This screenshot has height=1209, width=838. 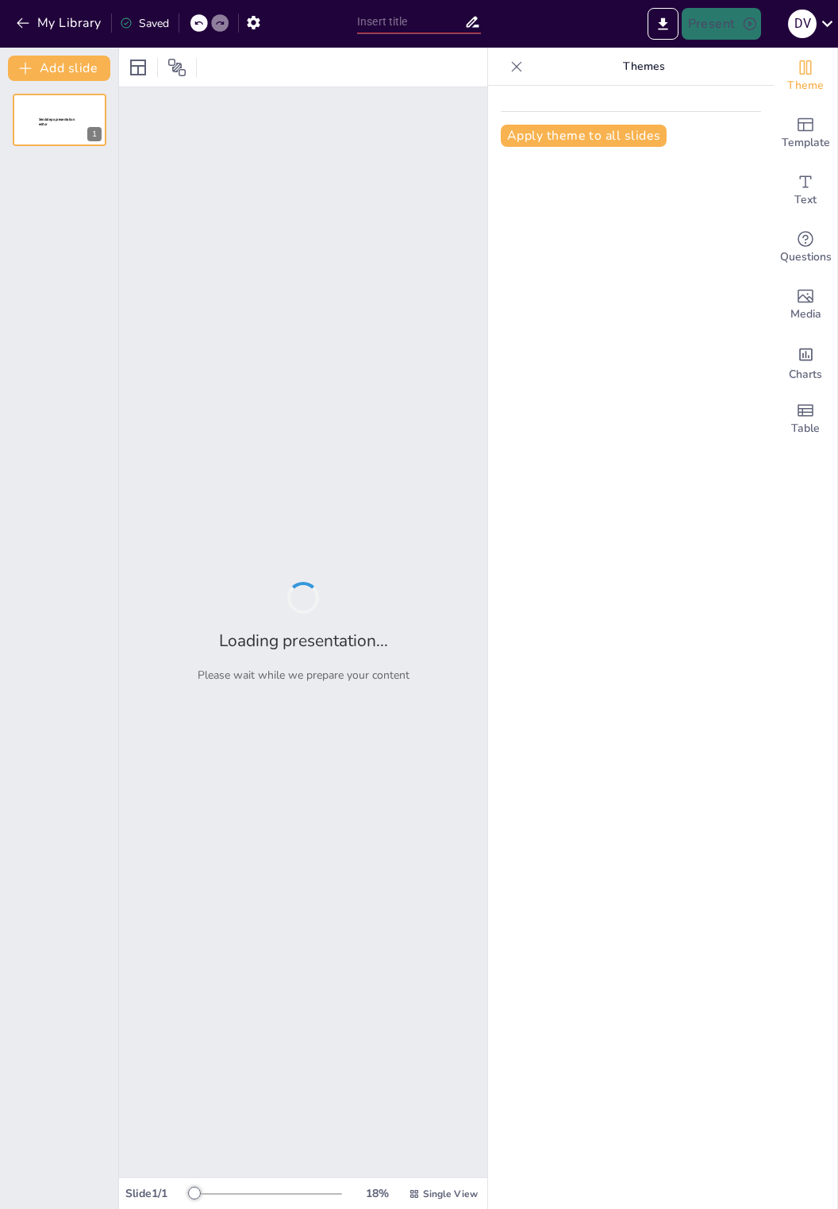 What do you see at coordinates (802, 24) in the screenshot?
I see `div: D V` at bounding box center [802, 24].